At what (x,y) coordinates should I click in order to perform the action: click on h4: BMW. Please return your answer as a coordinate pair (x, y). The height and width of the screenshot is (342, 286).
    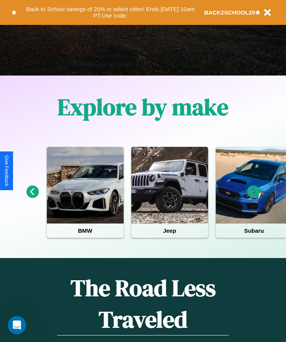
    Looking at the image, I should click on (85, 231).